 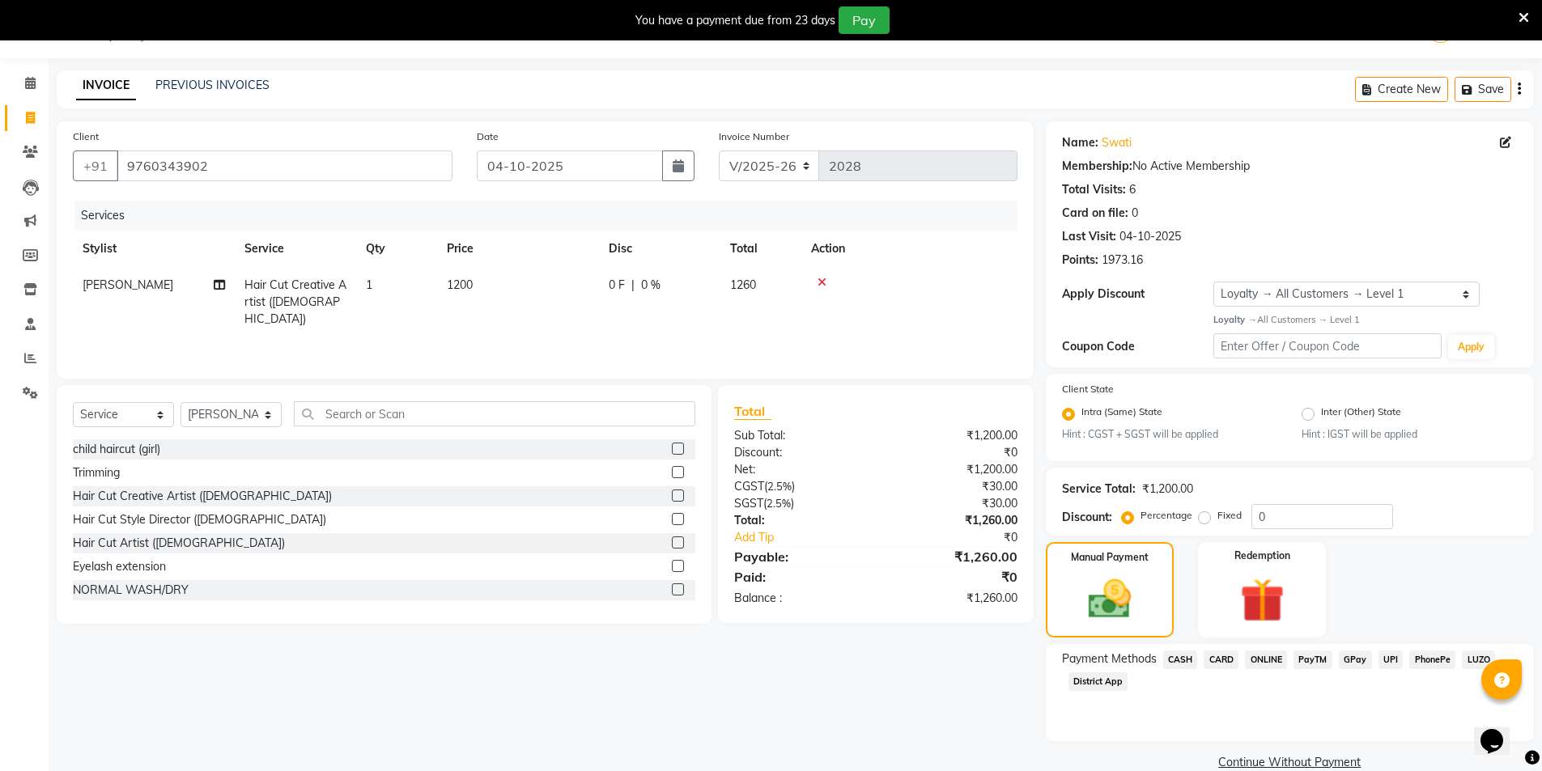 I want to click on div: Net:, so click(x=799, y=469).